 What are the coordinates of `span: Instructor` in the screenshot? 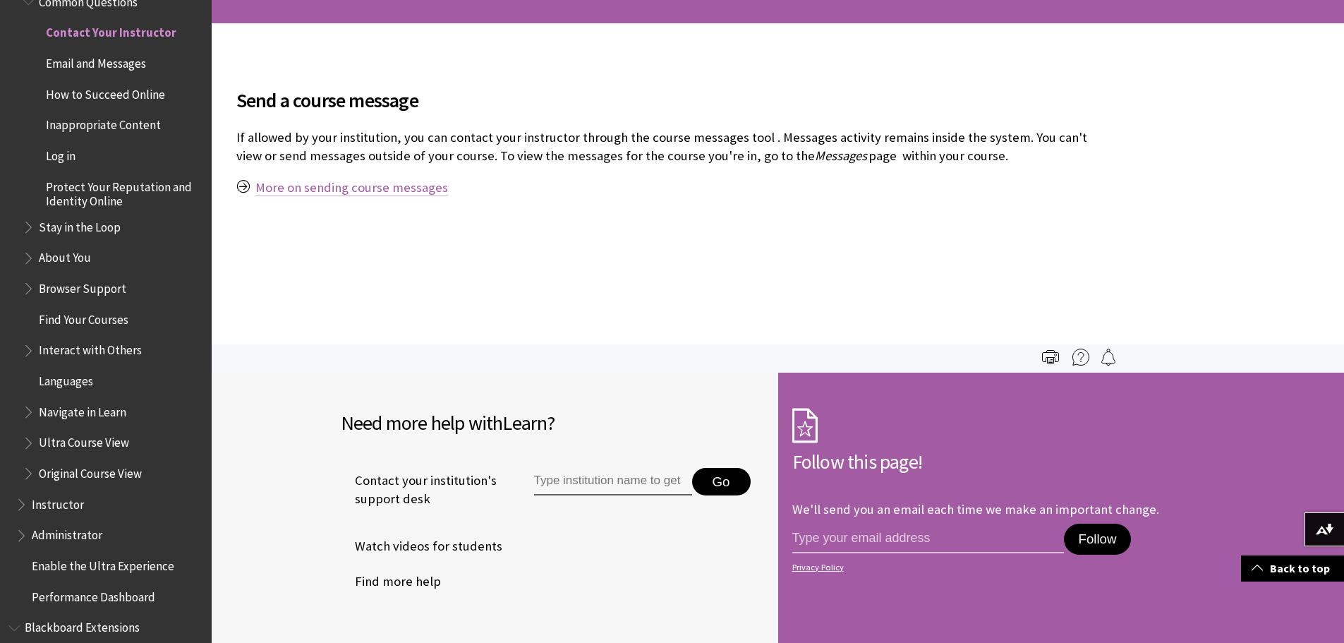 It's located at (58, 502).